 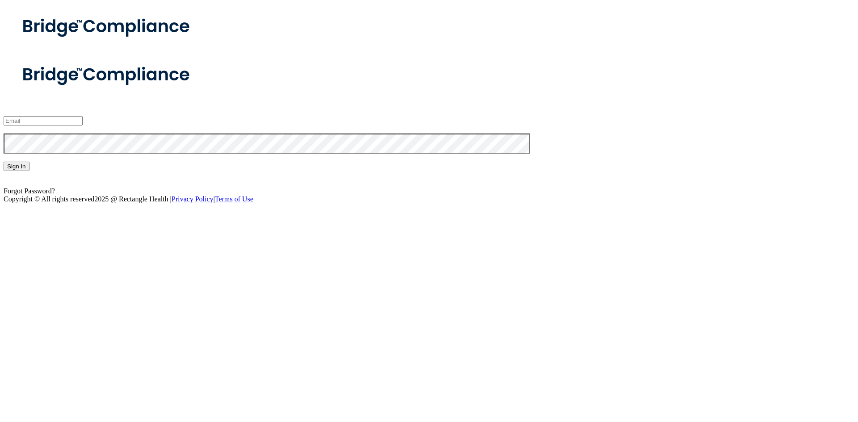 What do you see at coordinates (29, 191) in the screenshot?
I see `a: Forgot Password?` at bounding box center [29, 191].